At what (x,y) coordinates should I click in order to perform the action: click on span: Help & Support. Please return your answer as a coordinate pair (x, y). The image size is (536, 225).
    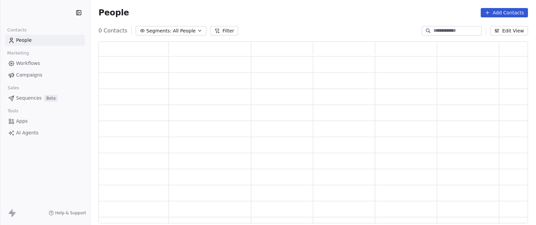
    Looking at the image, I should click on (71, 213).